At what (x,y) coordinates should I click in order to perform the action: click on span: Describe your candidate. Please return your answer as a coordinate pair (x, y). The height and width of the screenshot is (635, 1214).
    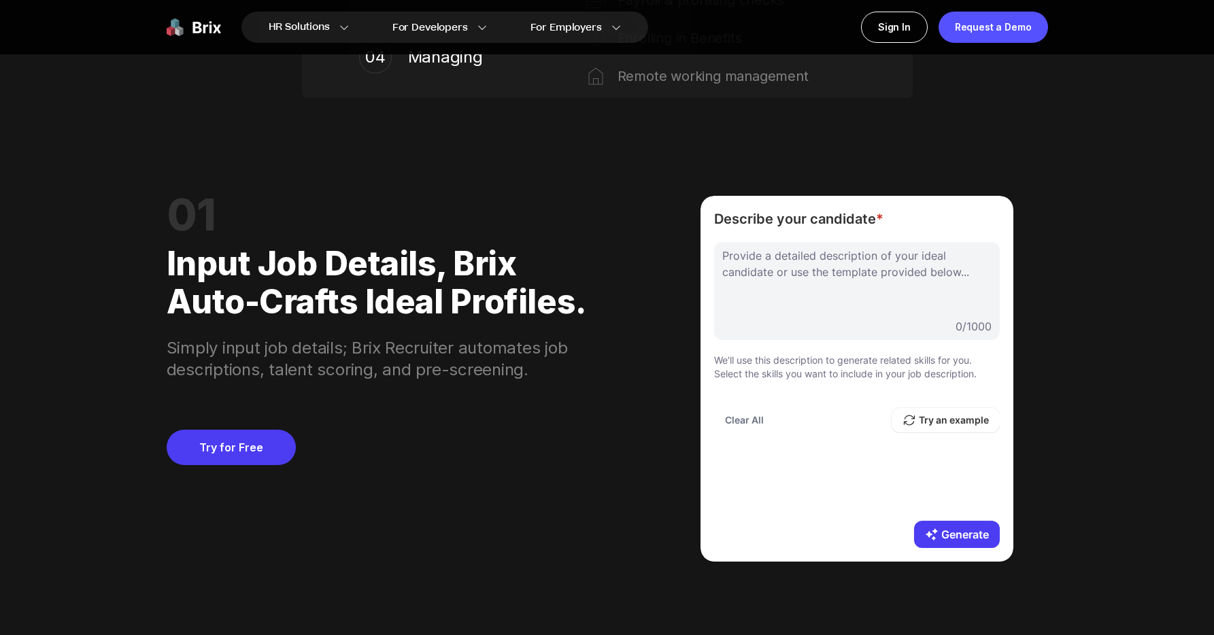
    Looking at the image, I should click on (857, 219).